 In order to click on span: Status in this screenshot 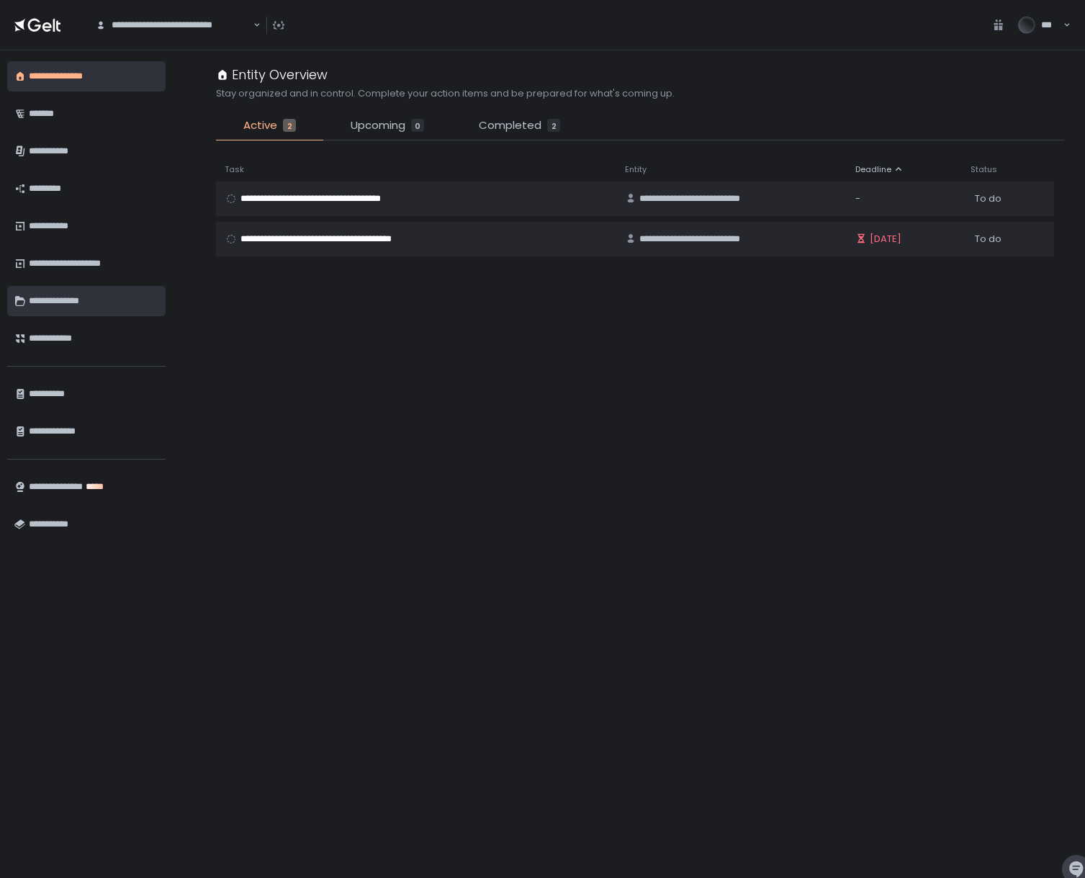, I will do `click(984, 169)`.